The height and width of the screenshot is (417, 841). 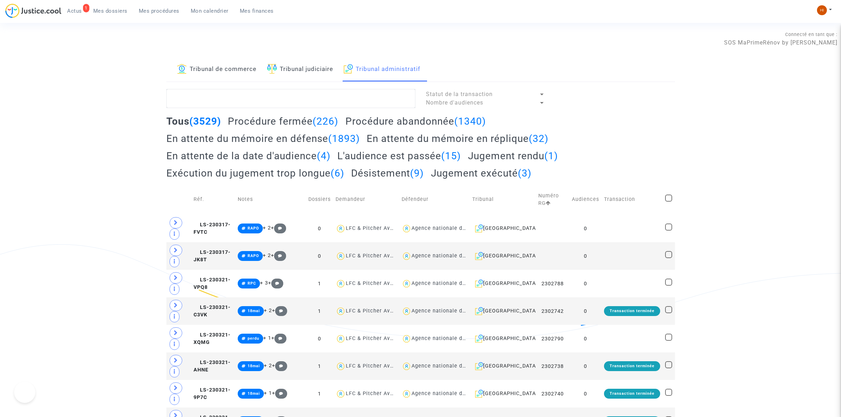 I want to click on h2: En attente du mémoire en réplique, so click(x=458, y=139).